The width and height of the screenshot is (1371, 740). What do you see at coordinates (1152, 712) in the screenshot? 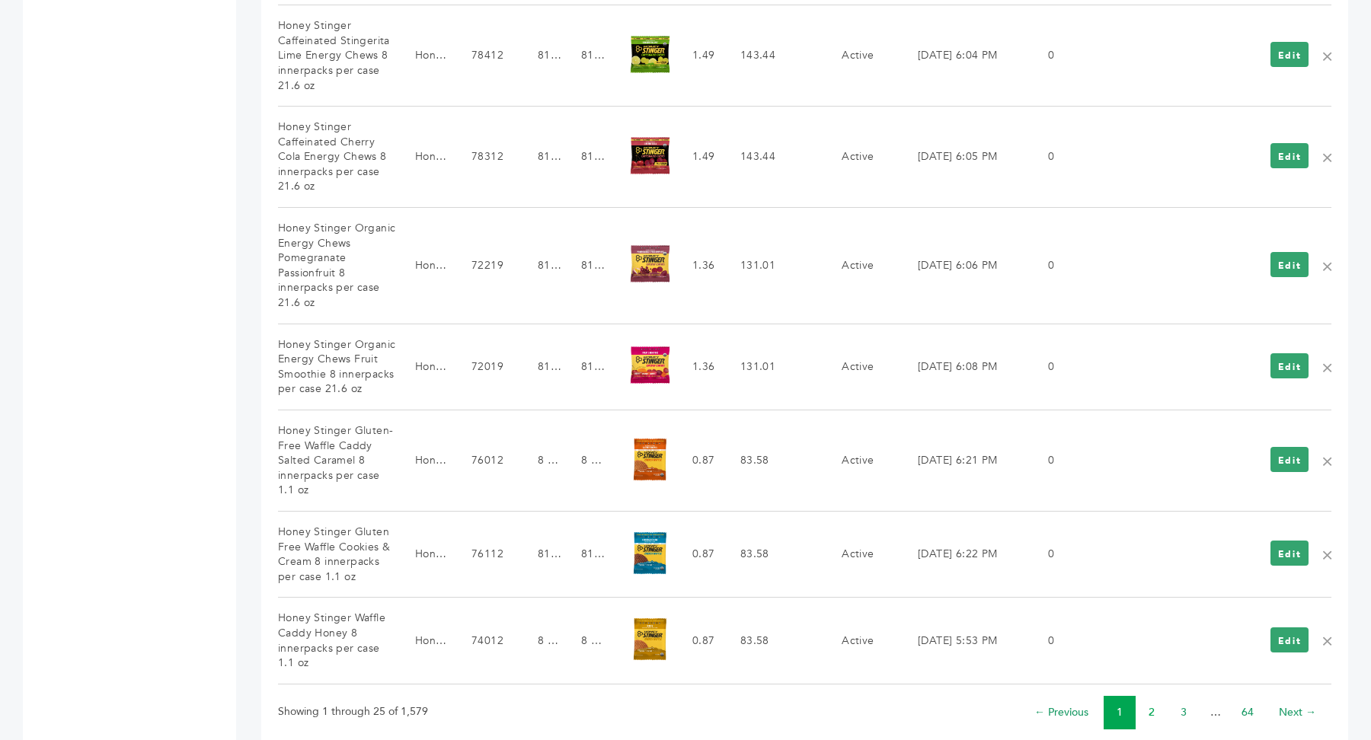
I see `a: 2` at bounding box center [1152, 712].